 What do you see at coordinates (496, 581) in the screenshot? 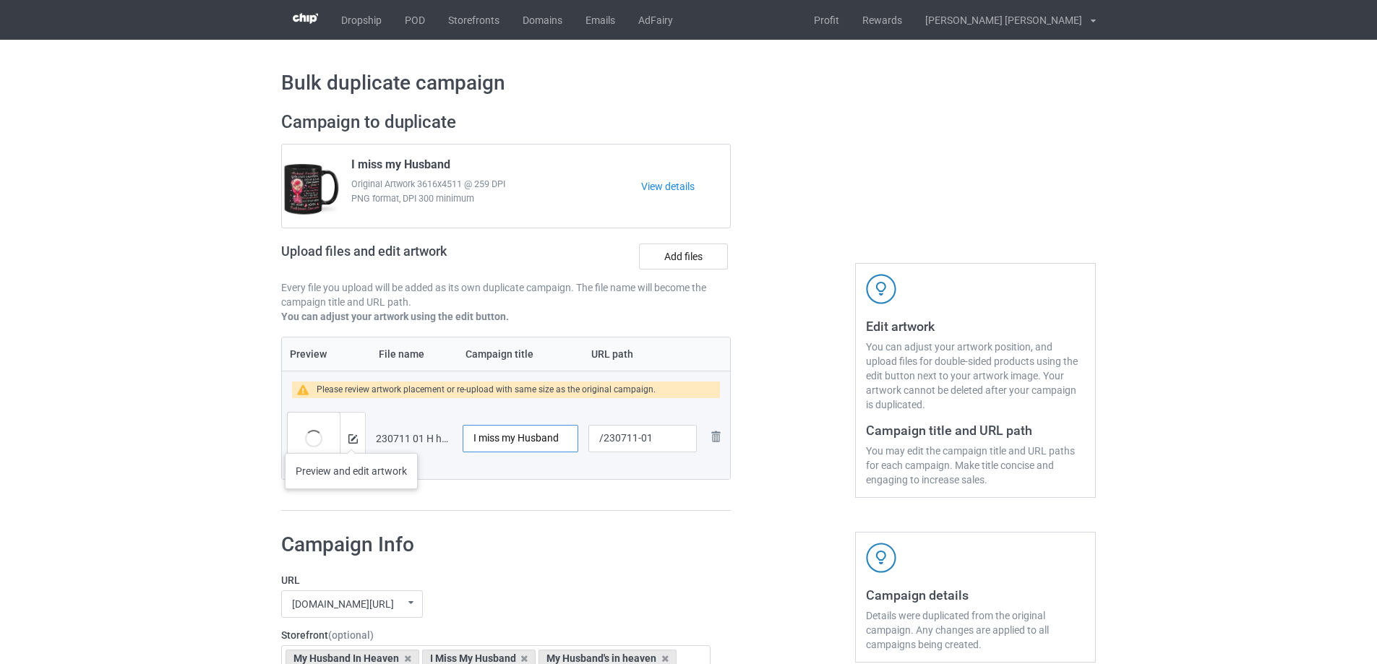
I see `label: URL` at bounding box center [496, 581].